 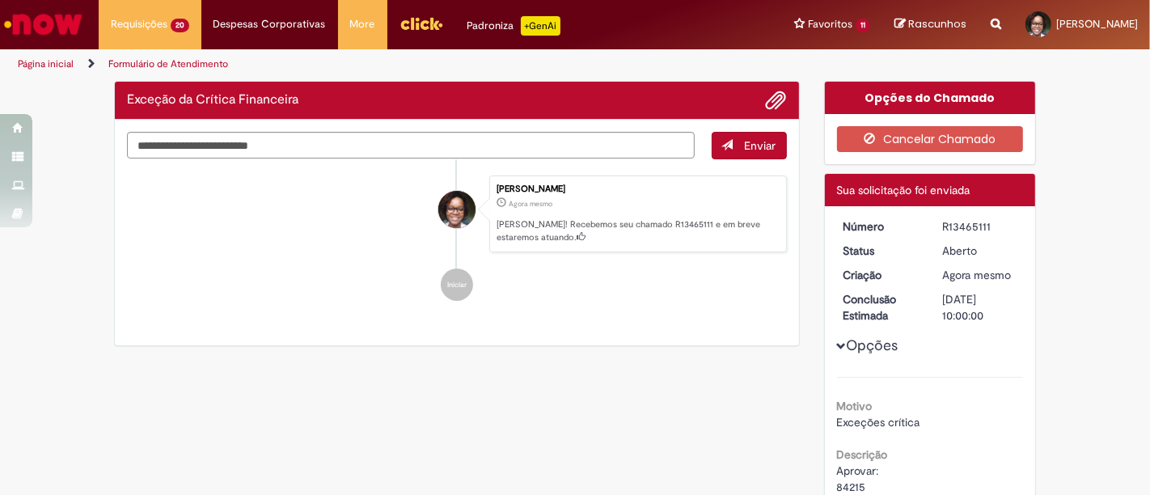 What do you see at coordinates (855, 406) in the screenshot?
I see `b: Motivo` at bounding box center [855, 406].